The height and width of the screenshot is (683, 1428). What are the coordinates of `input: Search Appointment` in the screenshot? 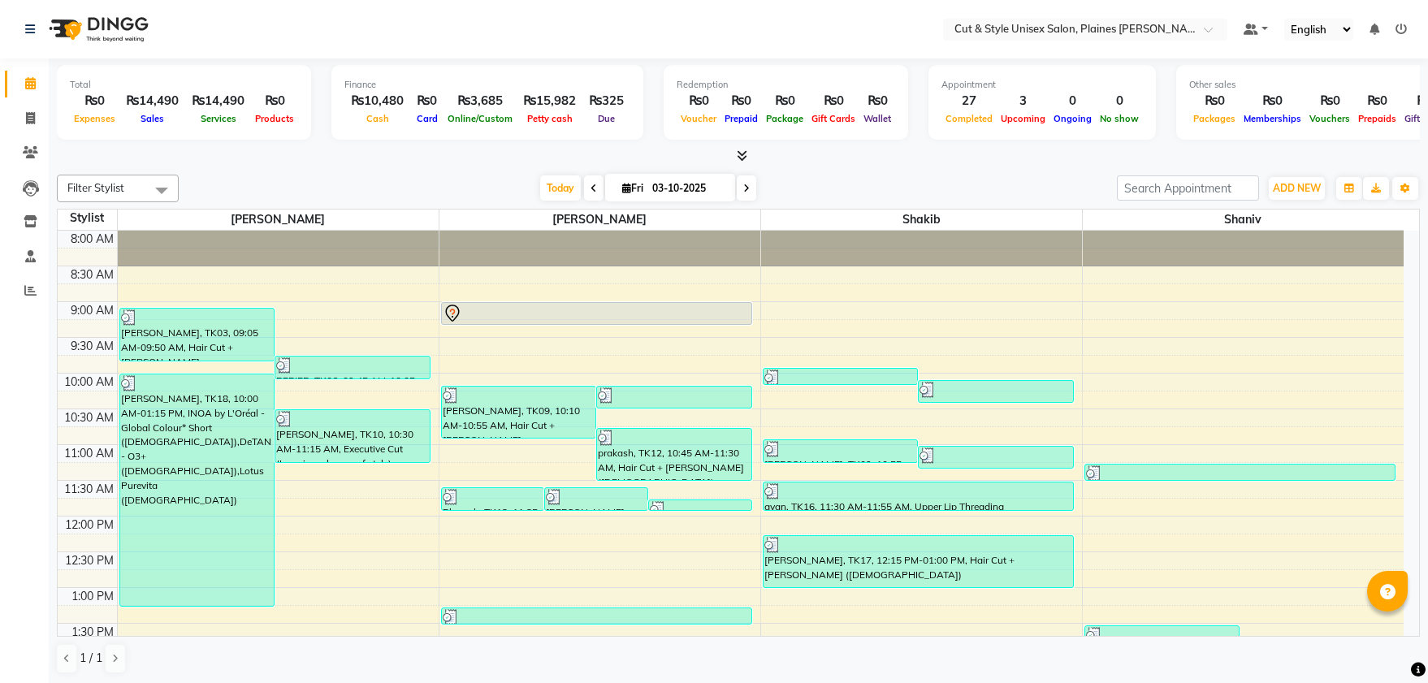 It's located at (1187, 188).